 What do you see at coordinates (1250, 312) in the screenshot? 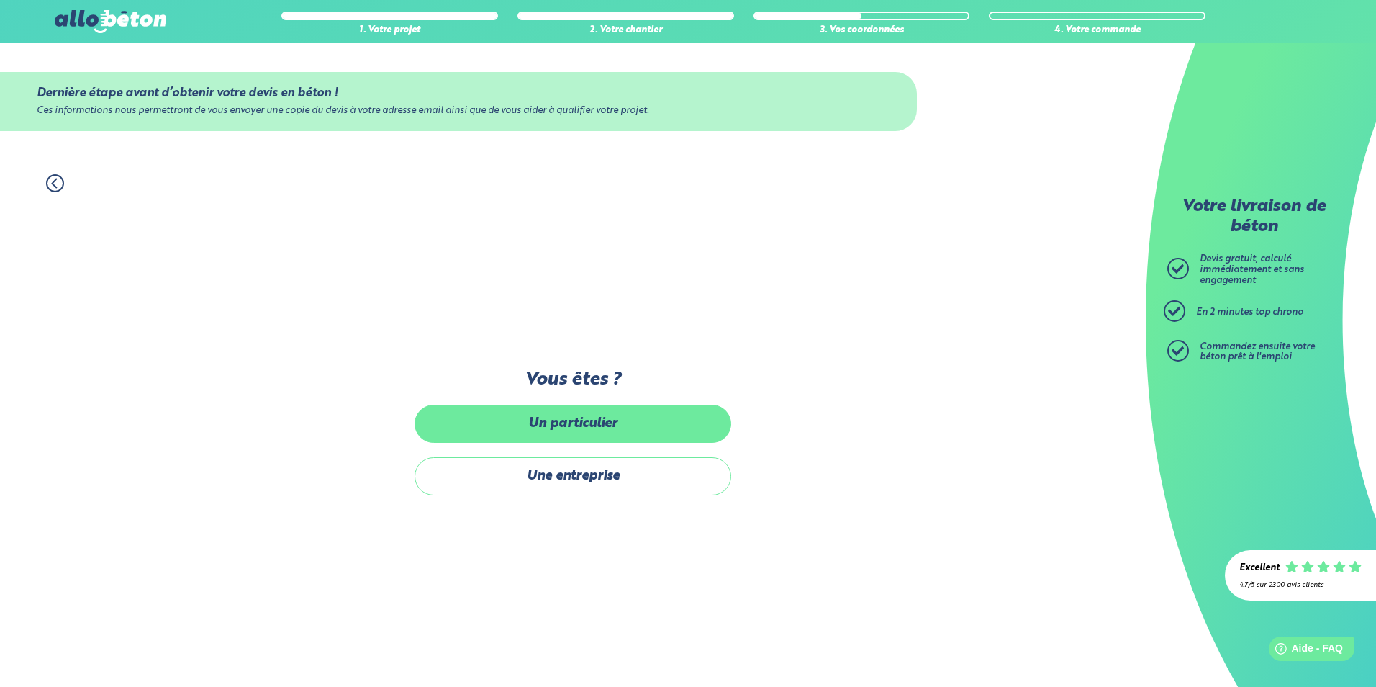
I see `span: En 2 minutes top chrono` at bounding box center [1250, 312].